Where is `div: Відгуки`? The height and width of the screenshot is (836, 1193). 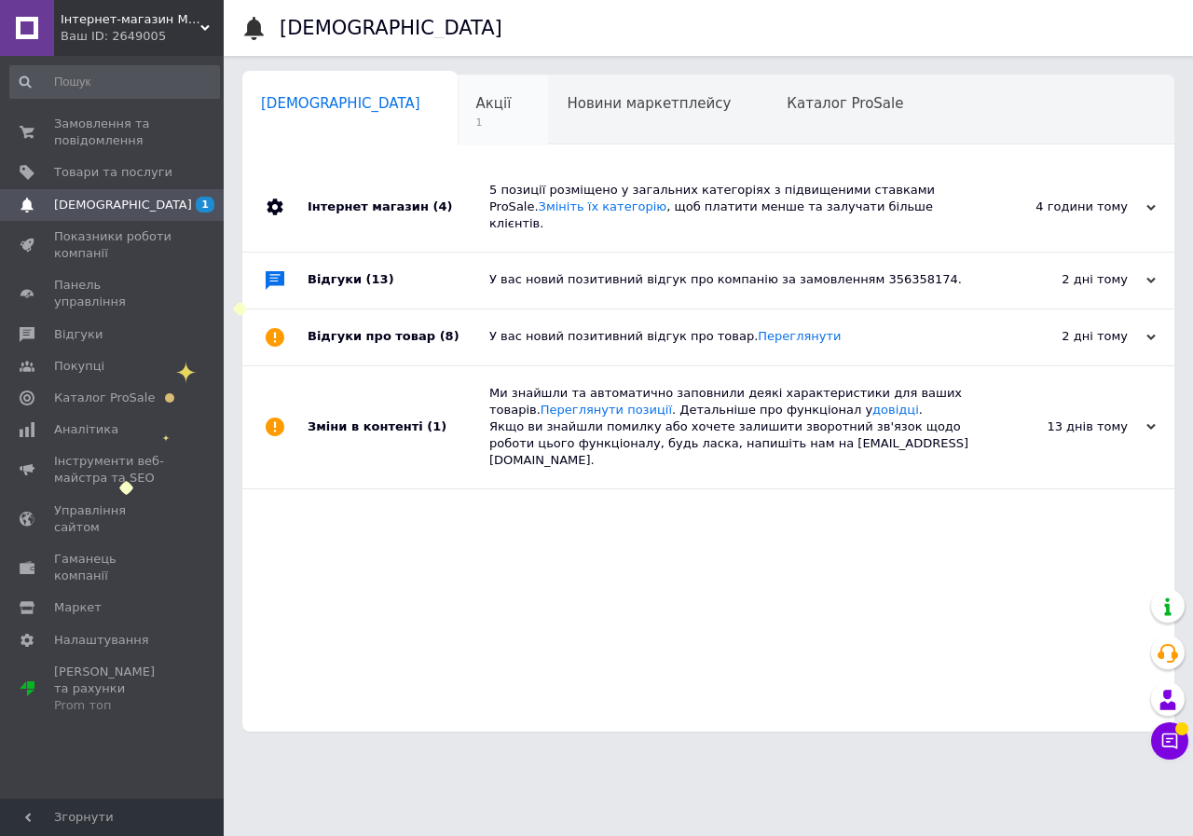
div: Відгуки is located at coordinates (398, 280).